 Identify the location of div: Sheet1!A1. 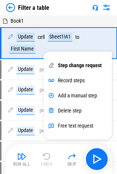
(60, 37).